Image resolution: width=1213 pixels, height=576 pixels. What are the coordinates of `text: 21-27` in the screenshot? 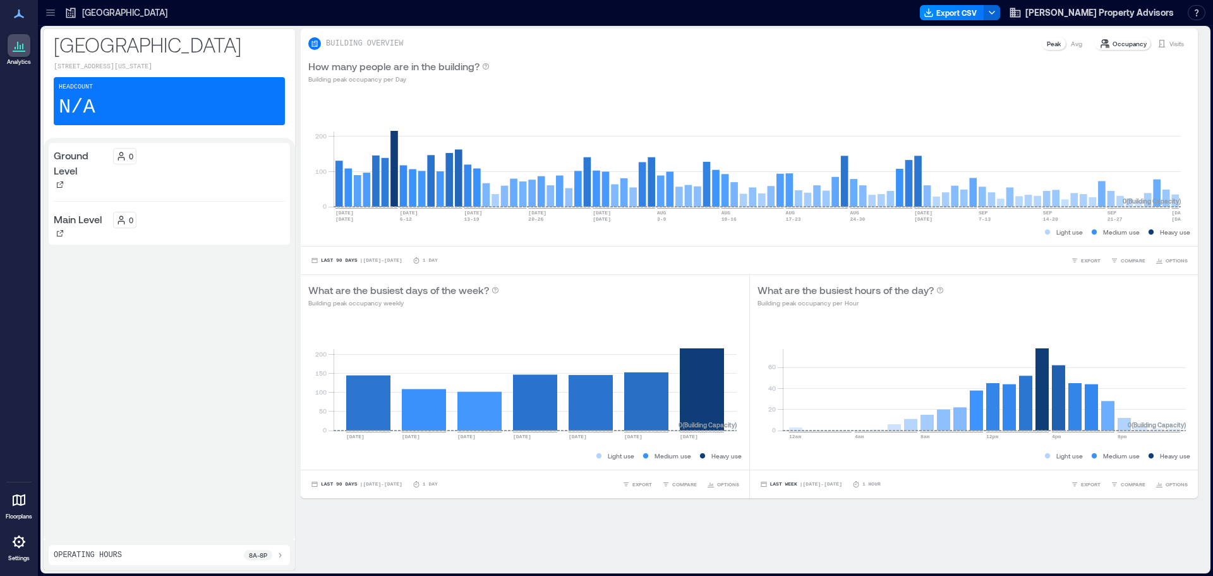 It's located at (1115, 219).